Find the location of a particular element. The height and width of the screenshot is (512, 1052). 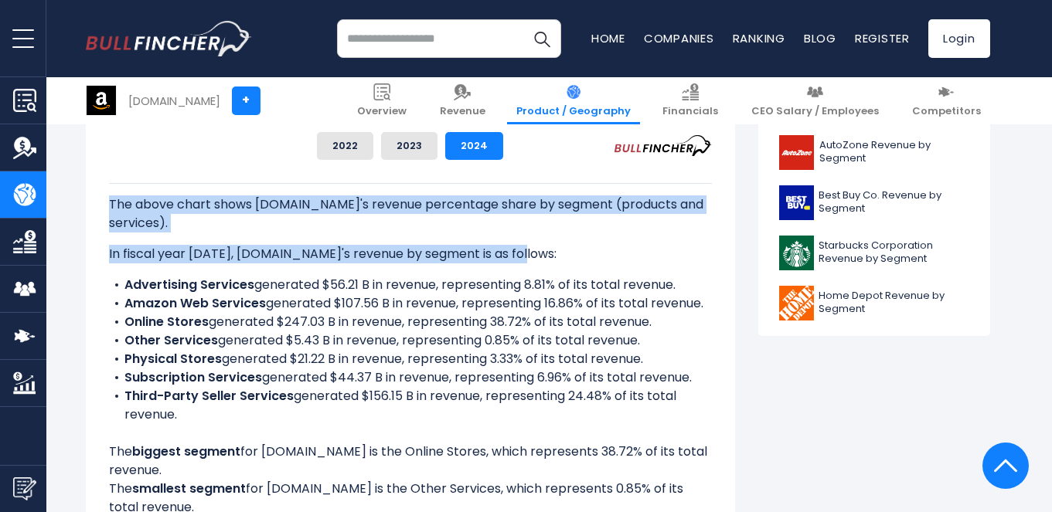

b: Third-Party Seller Services is located at coordinates (209, 396).